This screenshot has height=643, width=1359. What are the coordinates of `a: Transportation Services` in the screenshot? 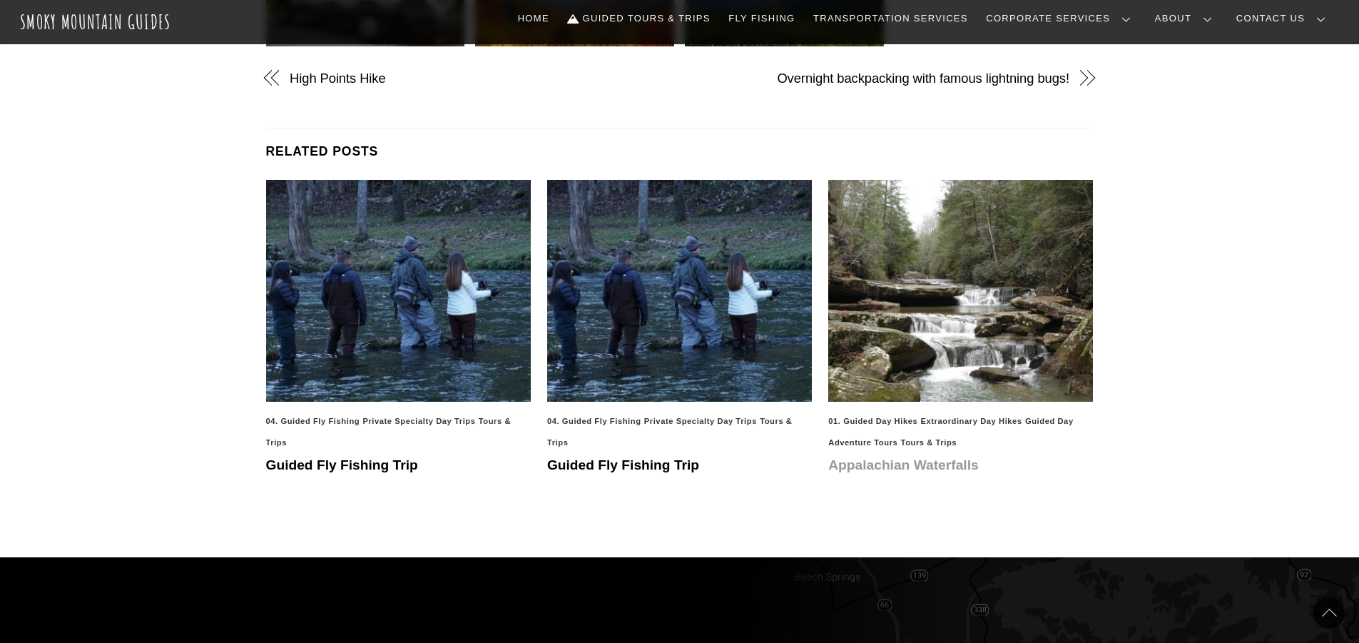 It's located at (890, 19).